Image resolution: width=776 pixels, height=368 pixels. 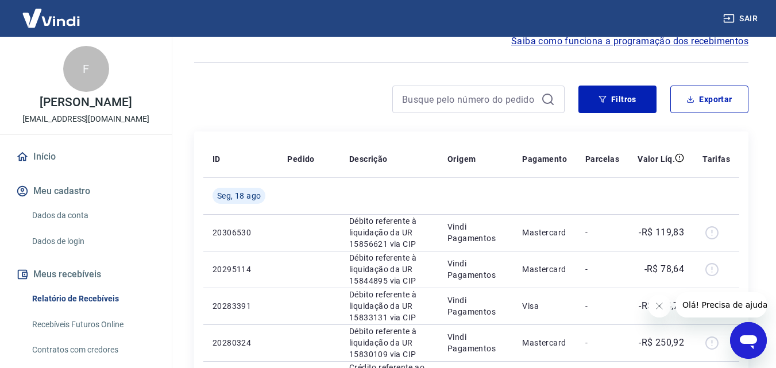 What do you see at coordinates (300, 159) in the screenshot?
I see `p: Pedido` at bounding box center [300, 159].